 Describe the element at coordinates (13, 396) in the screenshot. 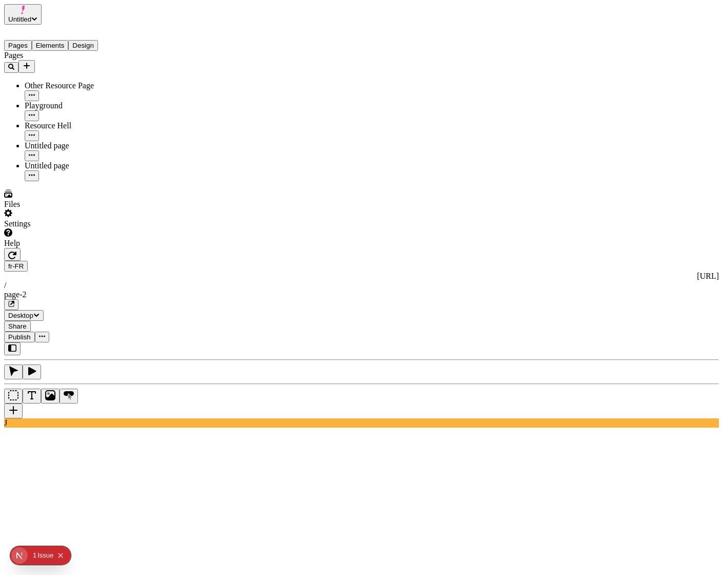

I see `button: Box` at that location.